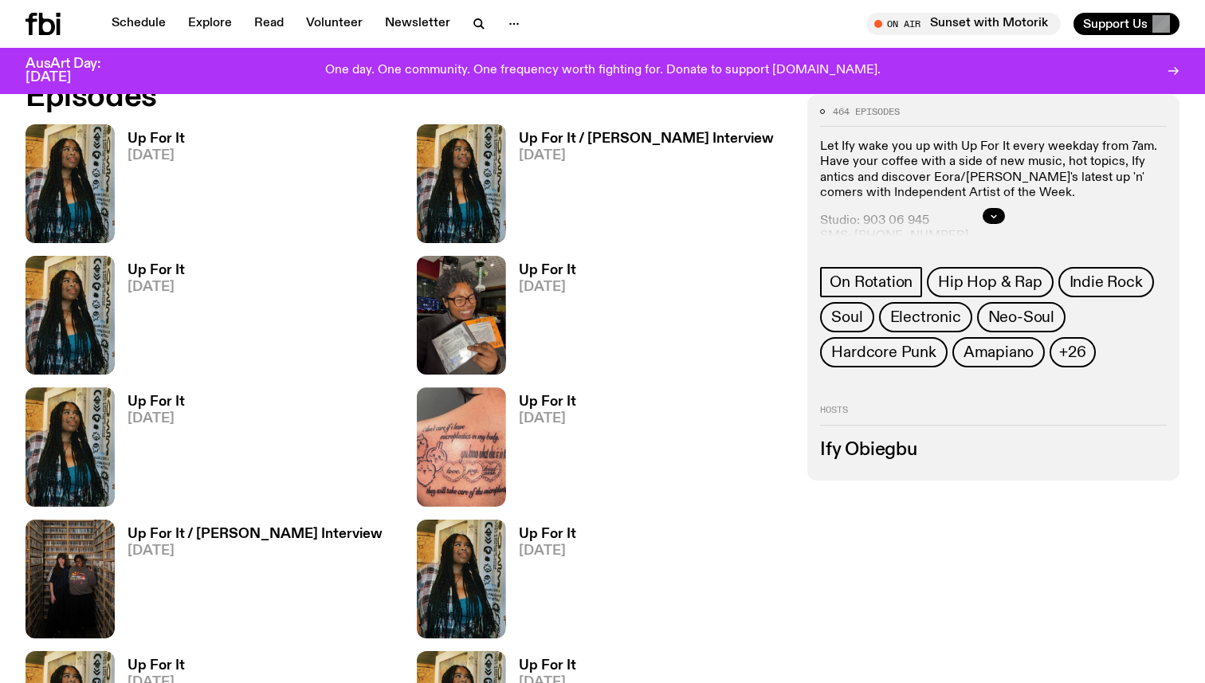  Describe the element at coordinates (990, 282) in the screenshot. I see `a: Hip Hop & Rap` at that location.